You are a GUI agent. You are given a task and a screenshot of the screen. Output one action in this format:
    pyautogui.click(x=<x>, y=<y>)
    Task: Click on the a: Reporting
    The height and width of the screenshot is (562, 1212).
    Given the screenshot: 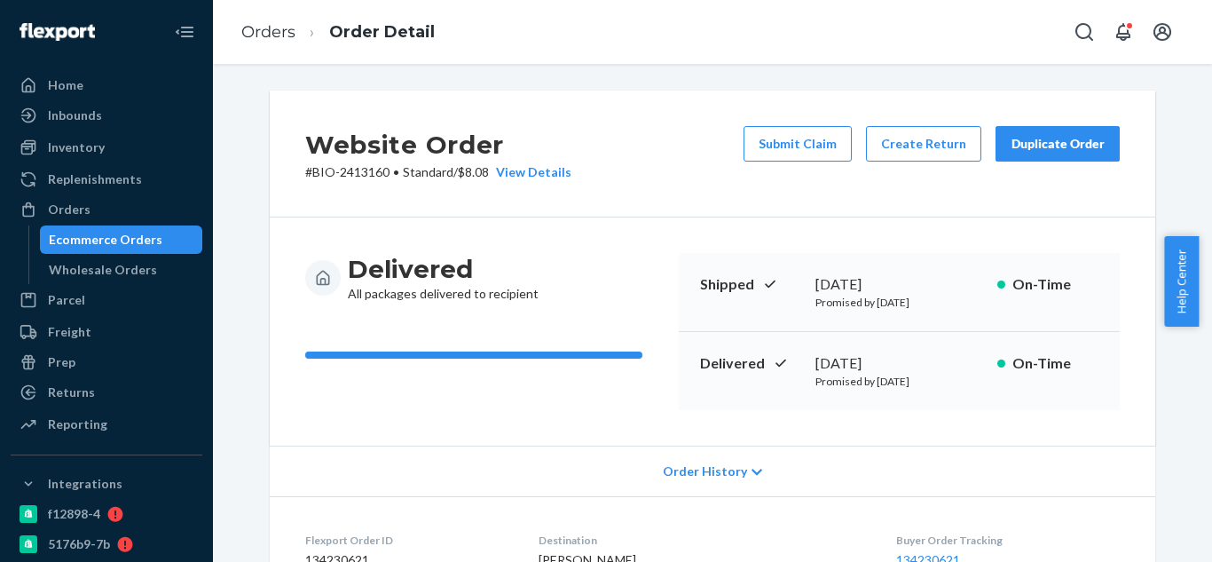 What is the action you would take?
    pyautogui.click(x=107, y=424)
    